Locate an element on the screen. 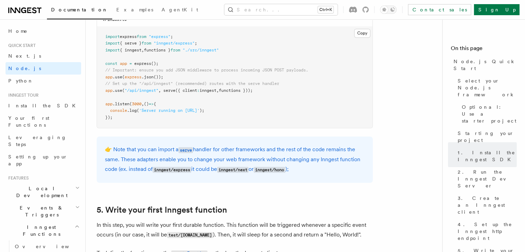  a: 4. Set up the Inngest http endpoint is located at coordinates (486, 231).